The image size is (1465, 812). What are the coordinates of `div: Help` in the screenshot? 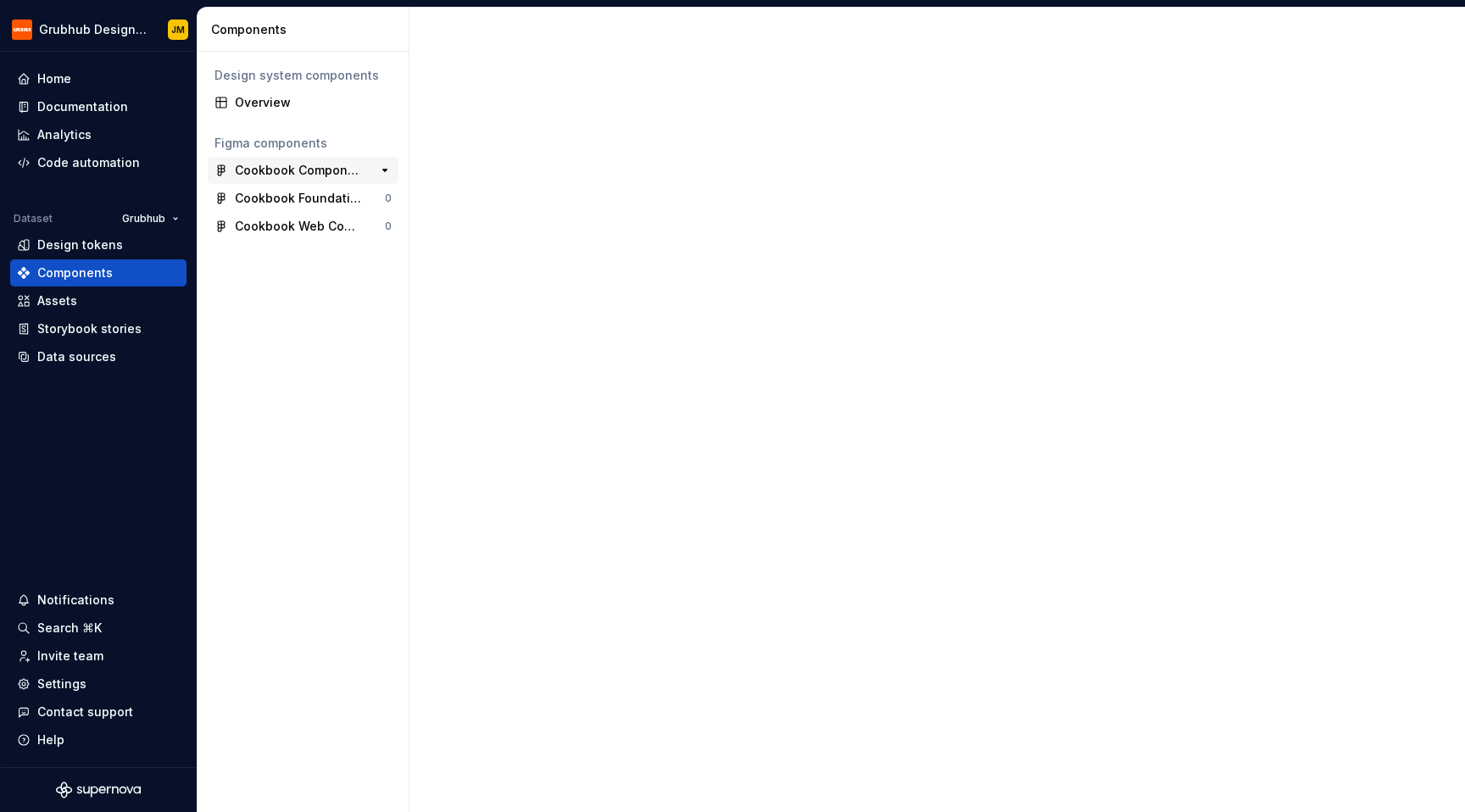 It's located at (51, 740).